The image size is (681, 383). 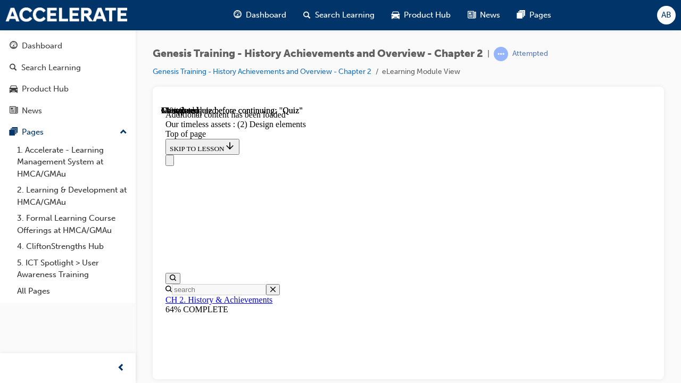 I want to click on a: CH 2. History & Achievements, so click(x=57, y=194).